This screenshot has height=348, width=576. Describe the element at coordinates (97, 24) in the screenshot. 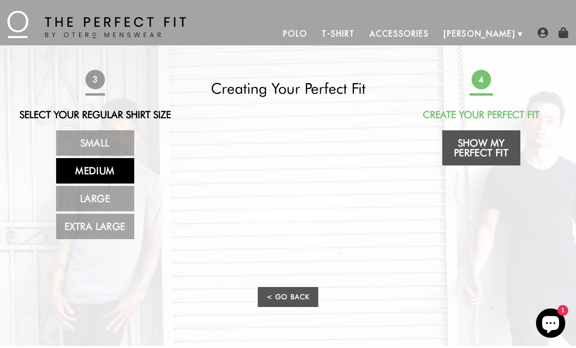

I see `img: The Perfect Fit - by Otero Menswear - Logo` at that location.